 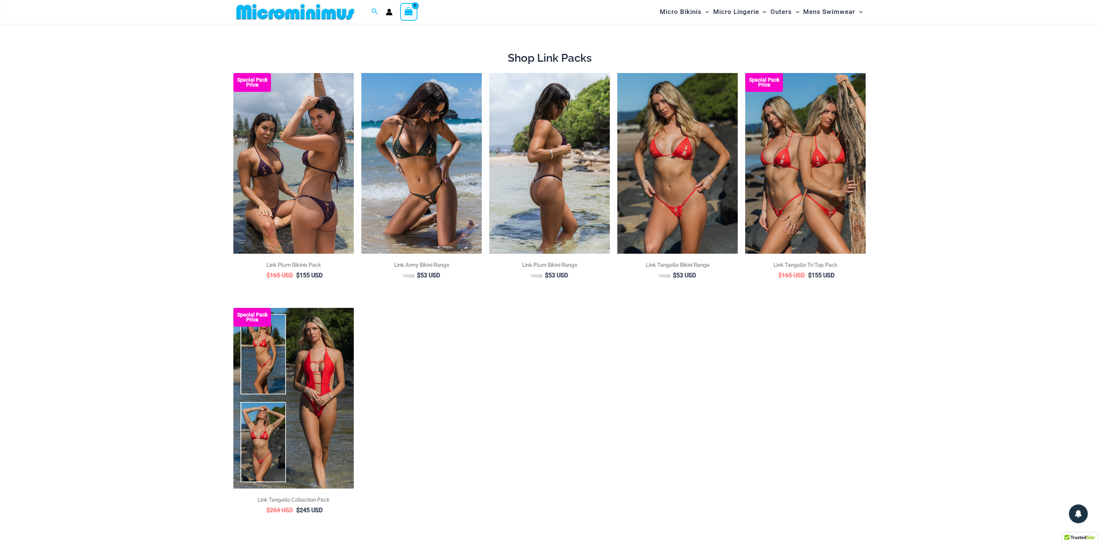 What do you see at coordinates (761, 12) in the screenshot?
I see `nav: Site Navigation` at bounding box center [761, 12].